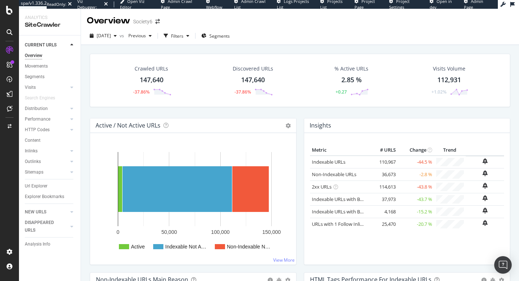  I want to click on a: Search Engines, so click(43, 98).